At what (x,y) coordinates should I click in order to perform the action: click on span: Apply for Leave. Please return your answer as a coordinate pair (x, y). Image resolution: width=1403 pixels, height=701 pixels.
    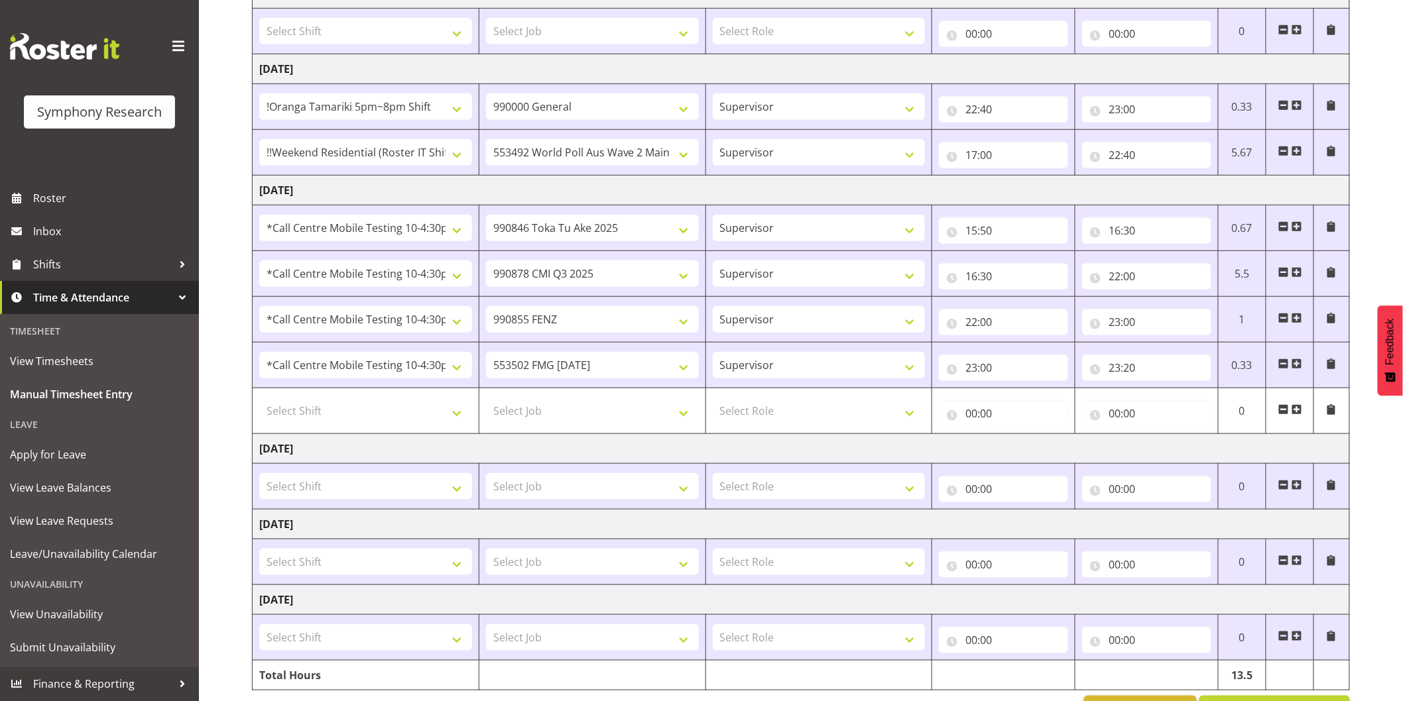
    Looking at the image, I should click on (99, 455).